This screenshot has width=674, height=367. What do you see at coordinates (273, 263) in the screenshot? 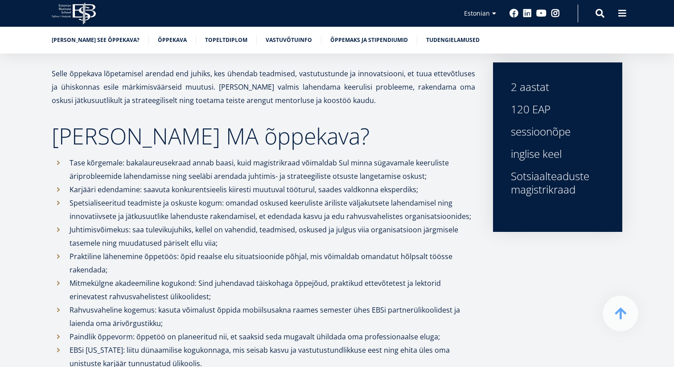
I see `p: Praktiline lähenemine õppetöös: õpid reaalse elu situatsioonide põhjal, mis võimaldab omandatut h...` at bounding box center [273, 263].